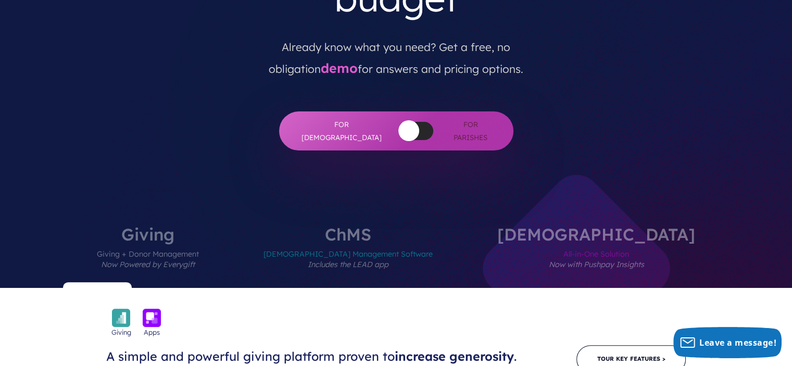 This screenshot has width=792, height=366. I want to click on em: Now Powered by Everygift, so click(148, 265).